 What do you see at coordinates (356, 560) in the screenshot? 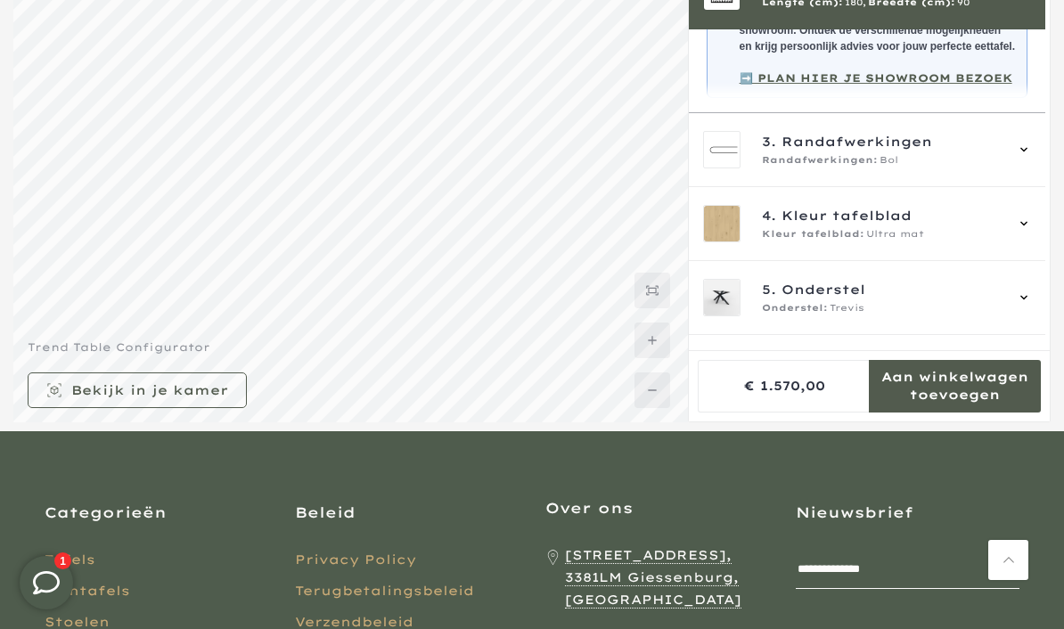
I see `a: Privacy Policy` at bounding box center [356, 560].